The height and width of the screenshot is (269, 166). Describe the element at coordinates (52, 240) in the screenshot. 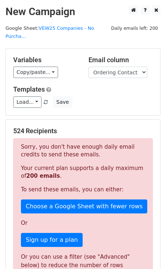

I see `a: Sign up for a plan` at that location.